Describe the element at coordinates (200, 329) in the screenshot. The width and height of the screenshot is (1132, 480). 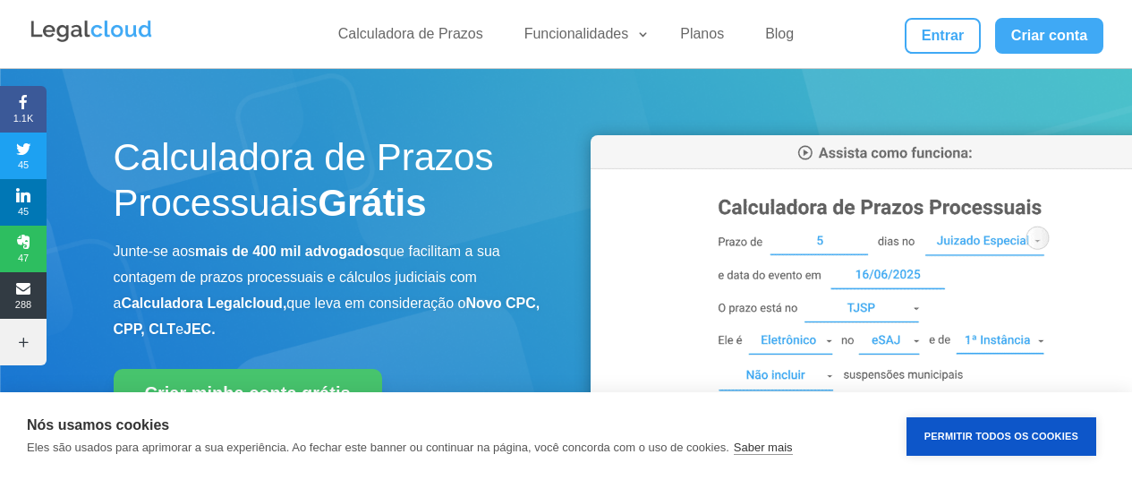
I see `b: JEC.` at that location.